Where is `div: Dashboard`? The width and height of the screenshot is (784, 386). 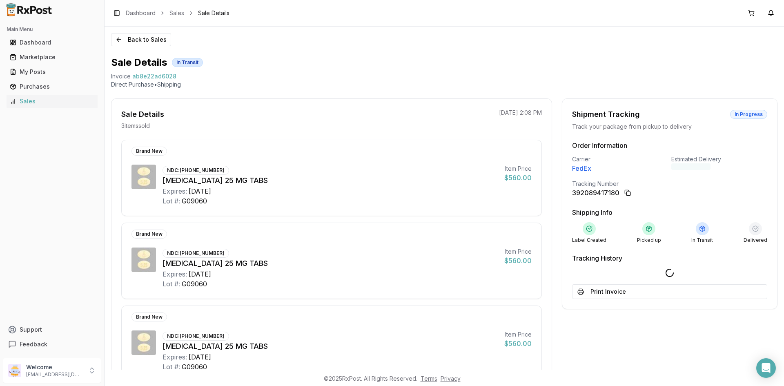
div: Dashboard is located at coordinates (52, 42).